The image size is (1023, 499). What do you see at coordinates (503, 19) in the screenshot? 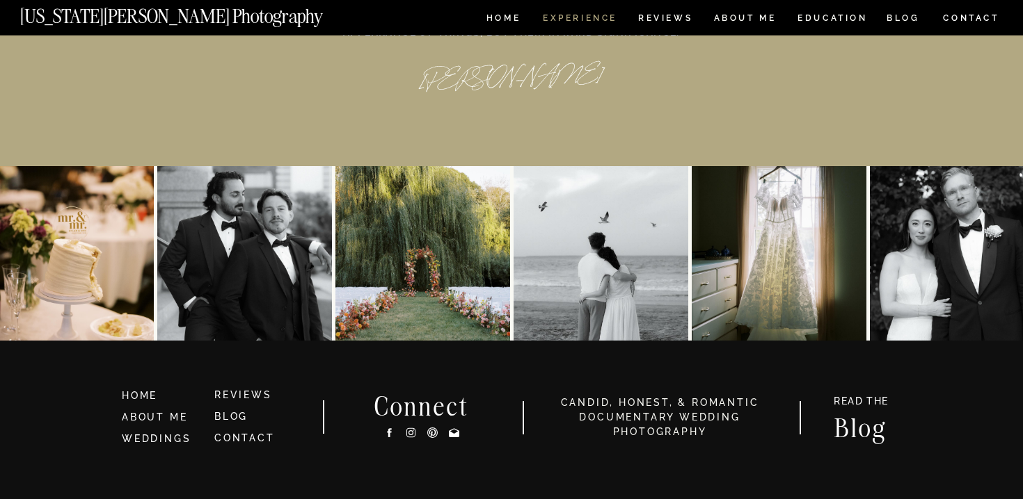
I see `nav: HOME` at bounding box center [503, 19].